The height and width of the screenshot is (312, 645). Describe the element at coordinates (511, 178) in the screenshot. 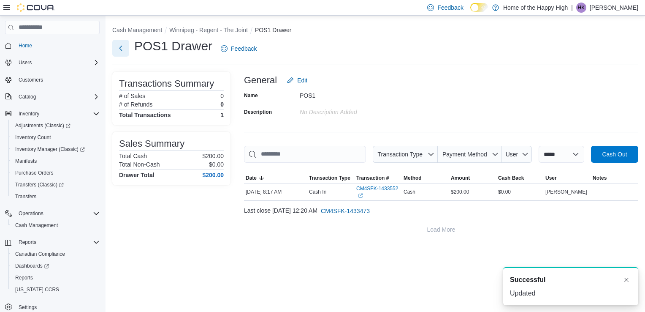

I see `span: Cash Back` at that location.